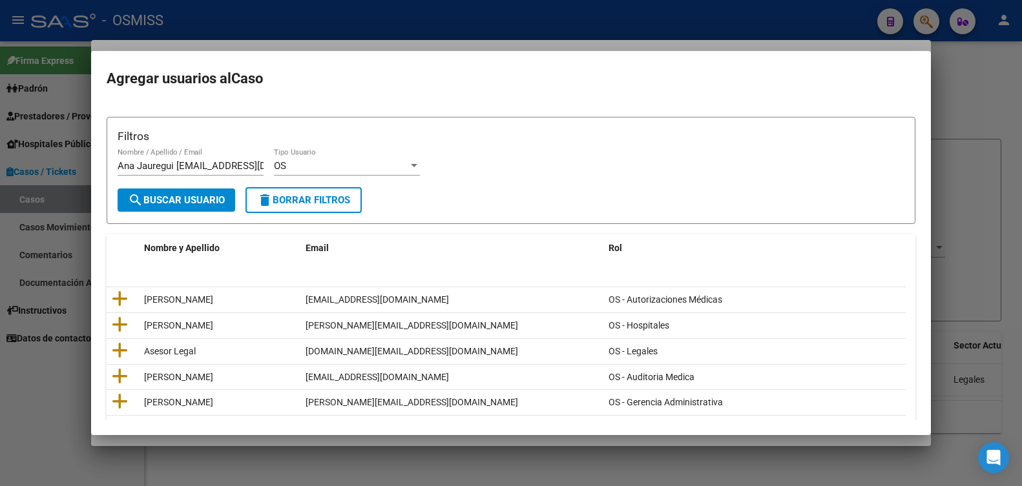 The image size is (1022, 486). What do you see at coordinates (247, 78) in the screenshot?
I see `span: Caso` at bounding box center [247, 78].